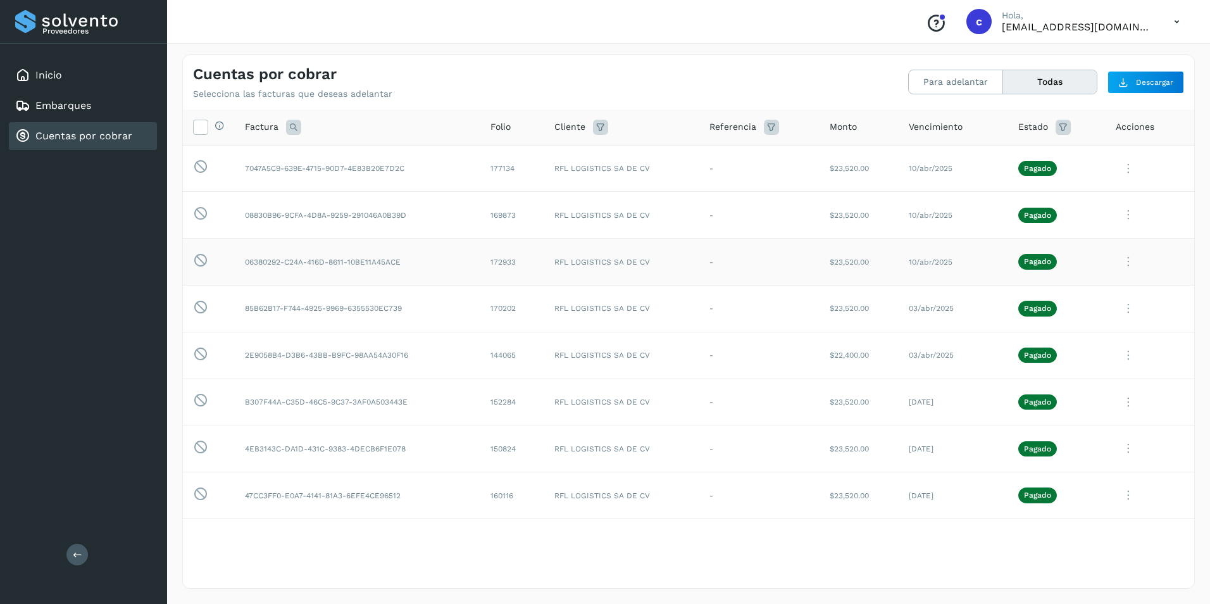 The image size is (1210, 604). Describe the element at coordinates (1033, 127) in the screenshot. I see `span: Estado` at that location.